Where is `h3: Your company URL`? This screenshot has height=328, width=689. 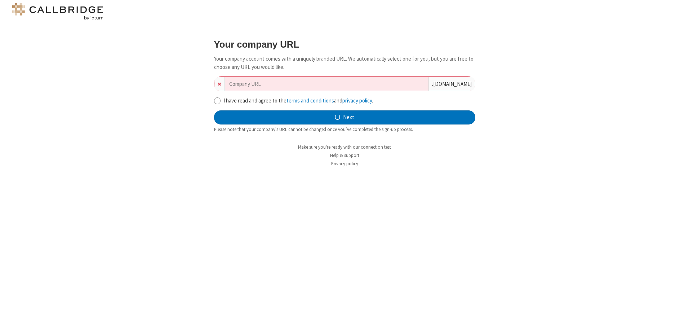
h3: Your company URL is located at coordinates (345, 44).